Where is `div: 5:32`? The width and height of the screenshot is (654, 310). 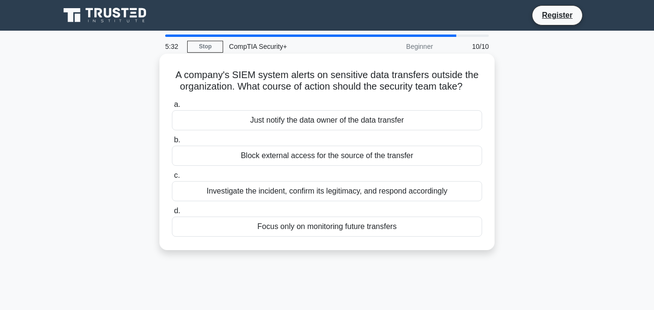 div: 5:32 is located at coordinates (173, 46).